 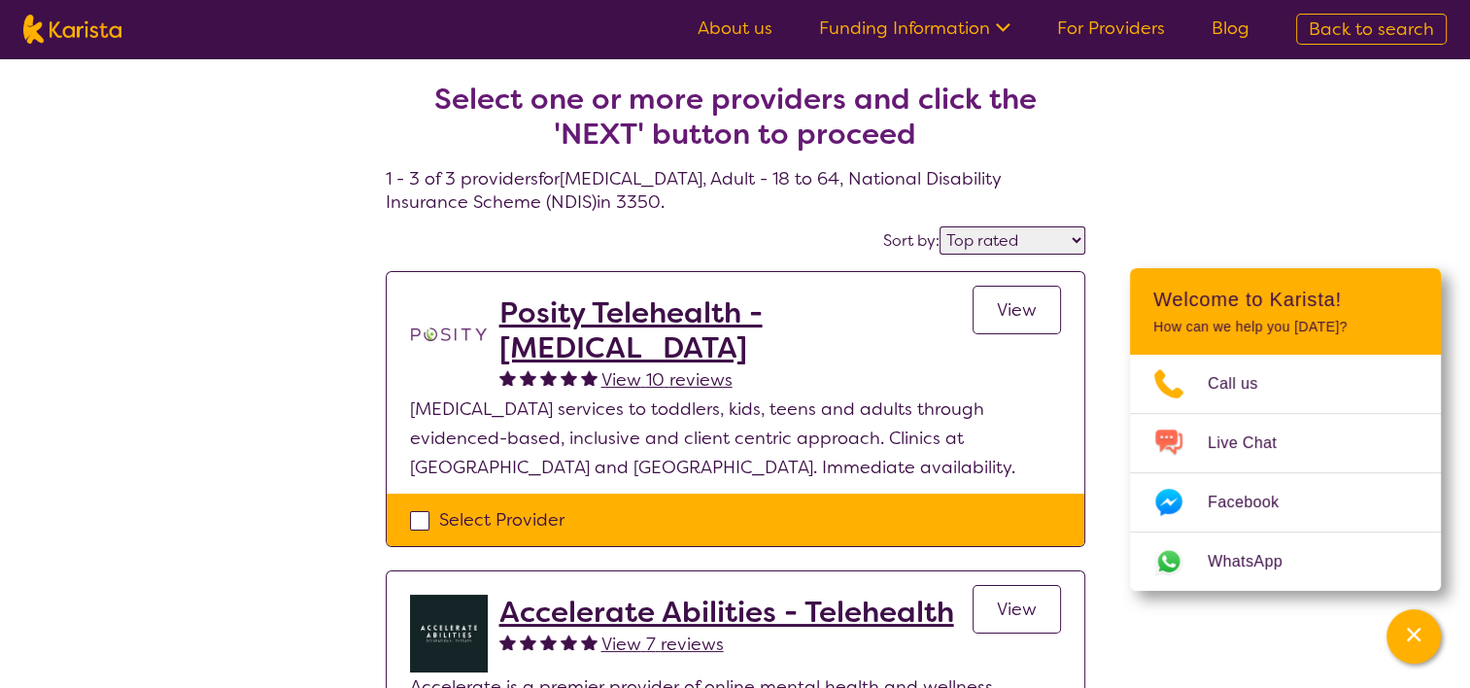 I want to click on a: Web link opens in a new tab., so click(x=1286, y=562).